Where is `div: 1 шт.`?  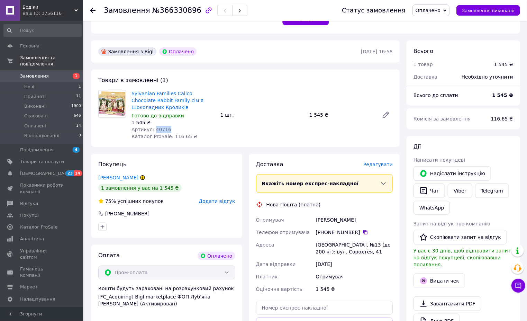
div: 1 шт. is located at coordinates (262, 115).